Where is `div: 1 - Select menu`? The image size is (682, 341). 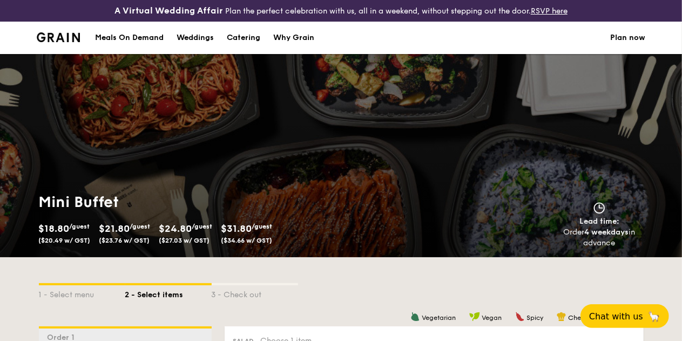
div: 1 - Select menu is located at coordinates (82, 293).